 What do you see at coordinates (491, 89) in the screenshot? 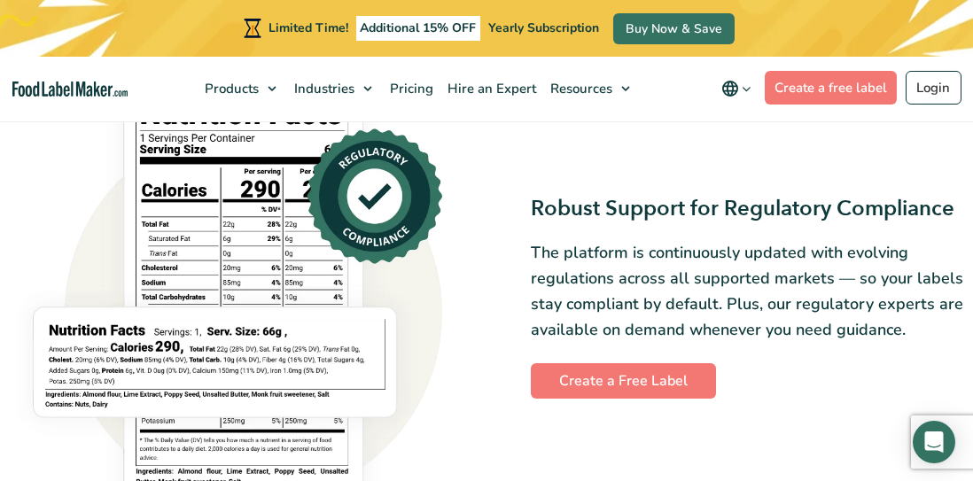
I see `a: Hire an Expert` at bounding box center [491, 89].